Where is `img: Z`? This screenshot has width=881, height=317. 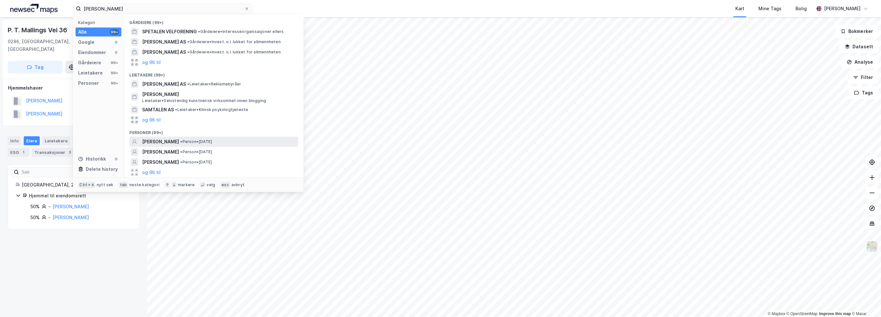
img: Z is located at coordinates (872, 247).